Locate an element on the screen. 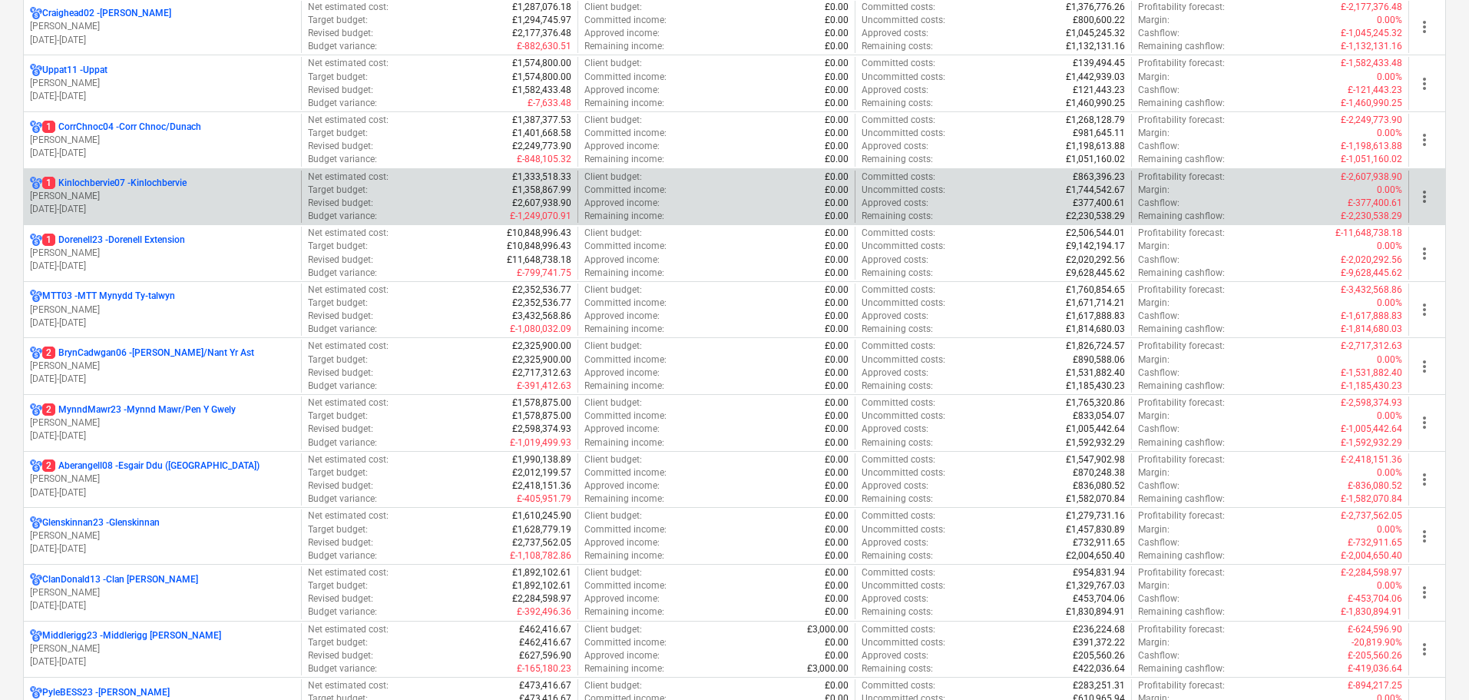 Image resolution: width=1469 pixels, height=700 pixels. p: Dorenell23 - Dorenell Extension is located at coordinates (114, 240).